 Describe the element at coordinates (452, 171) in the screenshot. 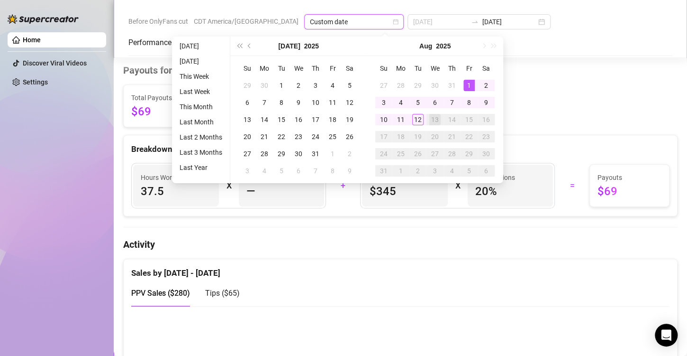

I see `td: 2025-09-04` at that location.